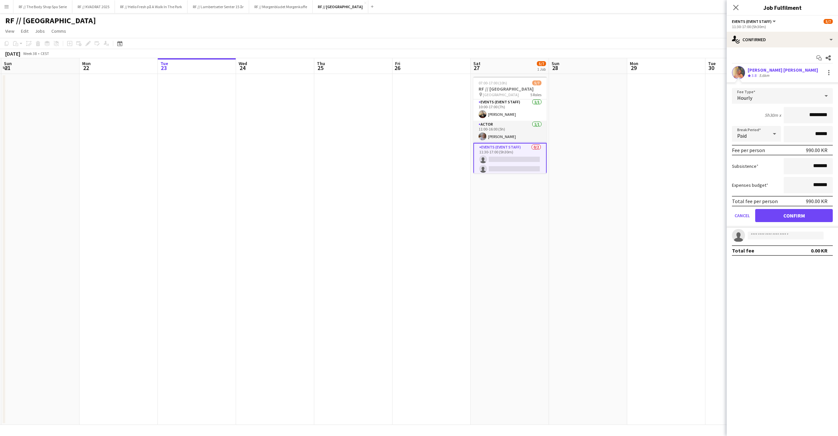  Describe the element at coordinates (242, 68) in the screenshot. I see `span: 24` at that location.